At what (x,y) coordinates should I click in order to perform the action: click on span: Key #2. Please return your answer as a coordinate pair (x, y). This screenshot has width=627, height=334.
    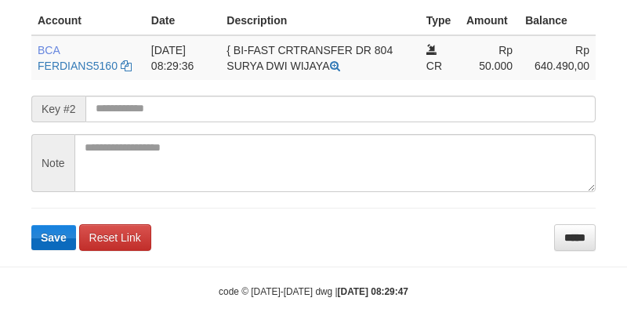
    Looking at the image, I should click on (58, 109).